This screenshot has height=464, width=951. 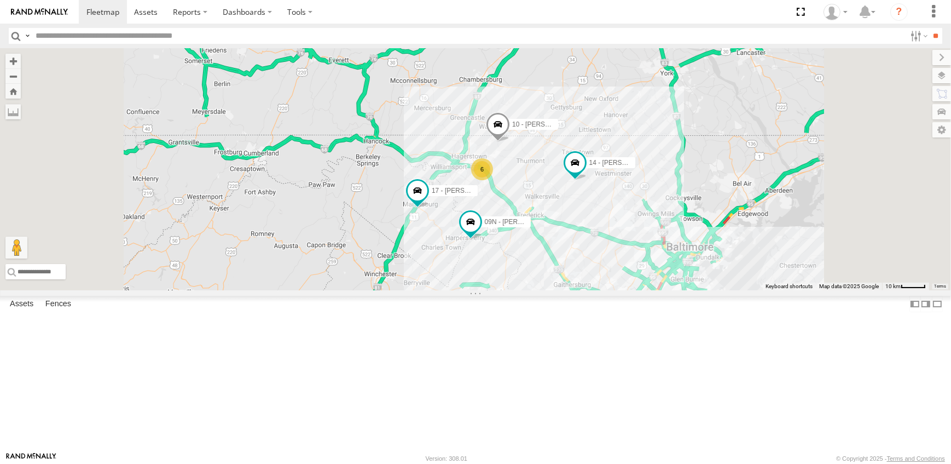 What do you see at coordinates (891, 458) in the screenshot?
I see `div: © Copyright 2025 -` at bounding box center [891, 458].